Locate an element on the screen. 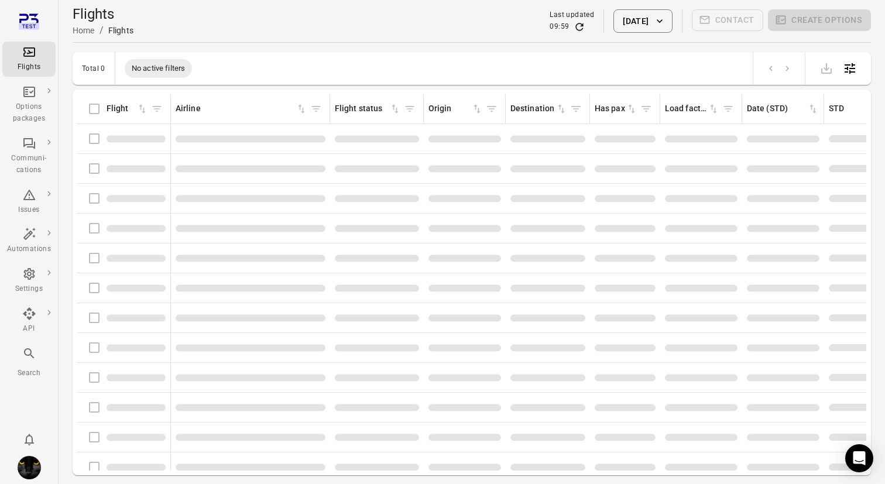  div: 09:59 is located at coordinates (559, 27).